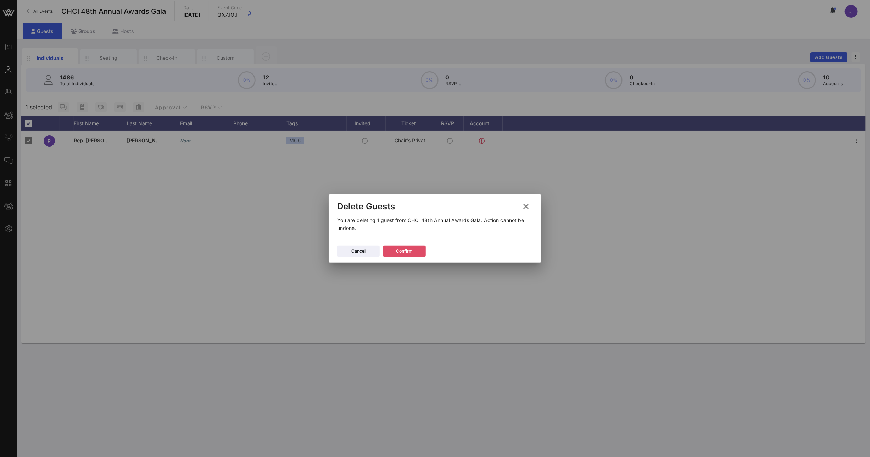 The image size is (870, 457). I want to click on button: Cancel, so click(359, 251).